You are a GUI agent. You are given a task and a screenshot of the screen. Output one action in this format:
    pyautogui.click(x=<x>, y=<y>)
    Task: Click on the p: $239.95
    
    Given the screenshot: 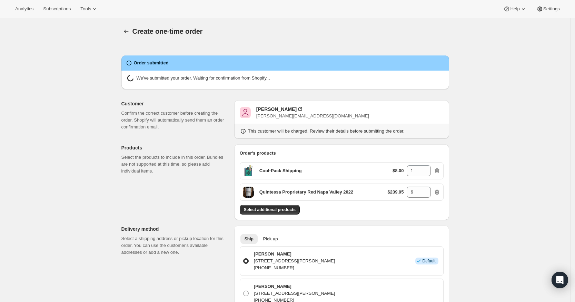 What is the action you would take?
    pyautogui.click(x=395, y=192)
    